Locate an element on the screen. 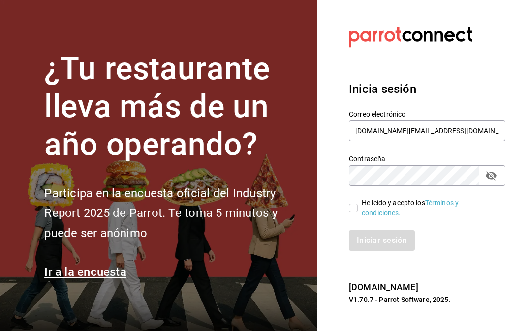 The width and height of the screenshot is (529, 331). a: Ir a la encuesta is located at coordinates (85, 272).